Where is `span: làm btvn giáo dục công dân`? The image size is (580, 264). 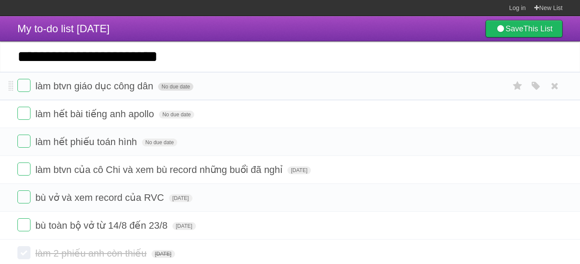
span: làm btvn giáo dục công dân is located at coordinates (95, 86).